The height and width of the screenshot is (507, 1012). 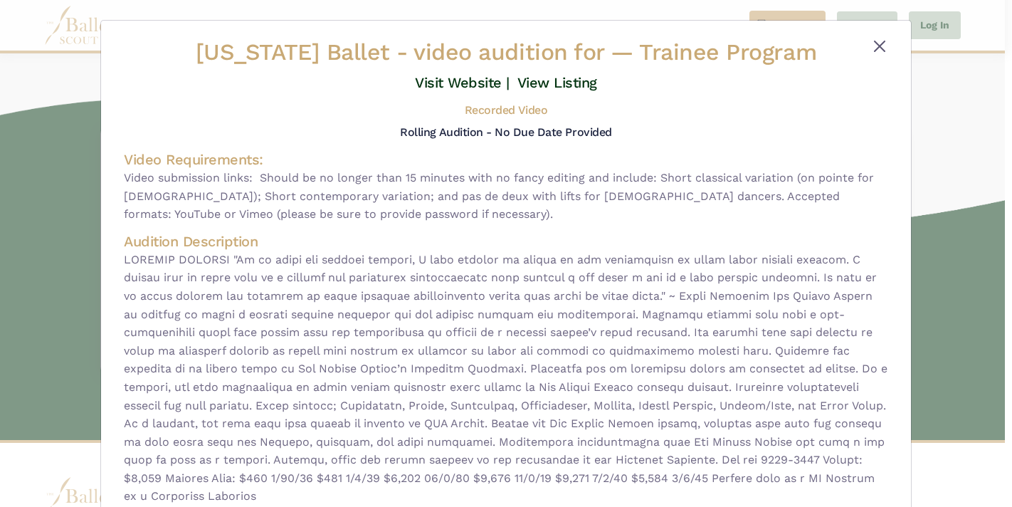 What do you see at coordinates (506, 196) in the screenshot?
I see `span: Video submission links: ​ Should be no longer than 15 minutes with no fancy editing and include: ...` at bounding box center [506, 196].